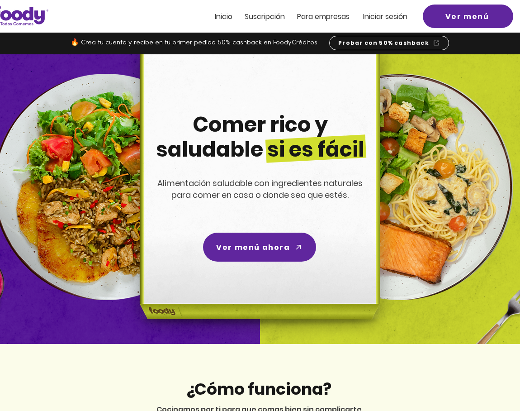 This screenshot has height=411, width=520. Describe the element at coordinates (258, 199) in the screenshot. I see `img: headline-center-compress.png` at that location.